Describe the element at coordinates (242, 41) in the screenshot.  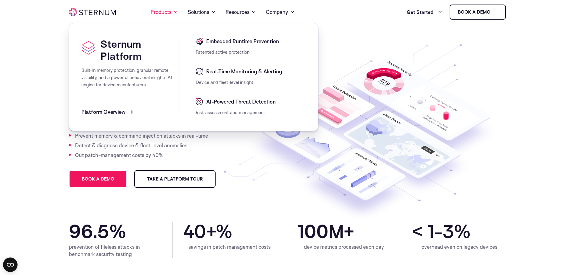
I see `span: Embedded Runtime Prevention` at that location.